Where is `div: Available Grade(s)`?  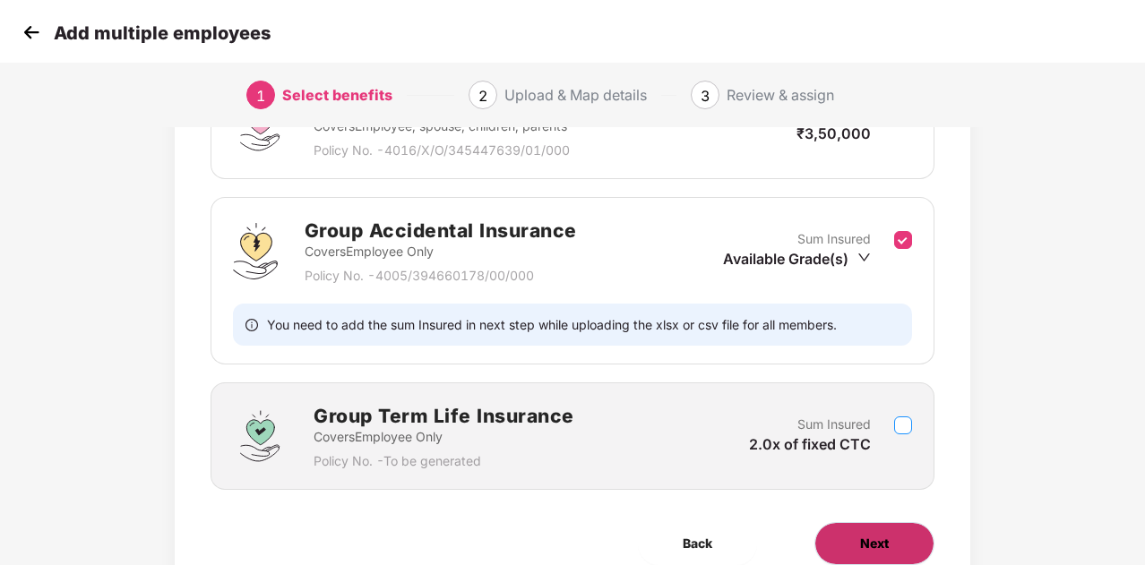
div: Available Grade(s) is located at coordinates (796, 259).